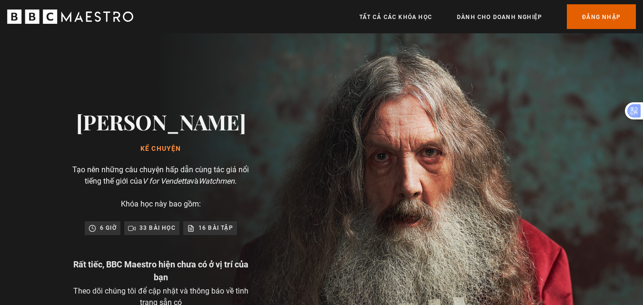  What do you see at coordinates (166, 181) in the screenshot?
I see `font: V for Vendetta` at bounding box center [166, 181].